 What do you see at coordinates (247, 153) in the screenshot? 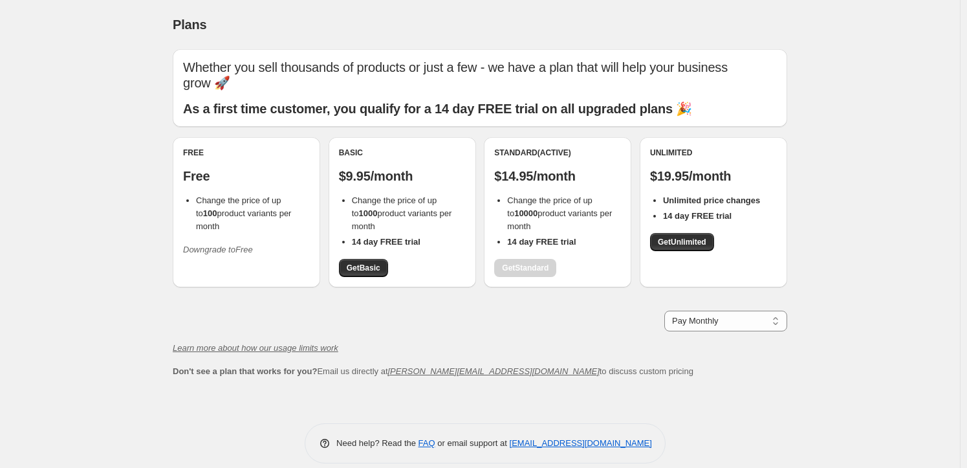
I see `div: Free` at bounding box center [247, 153].